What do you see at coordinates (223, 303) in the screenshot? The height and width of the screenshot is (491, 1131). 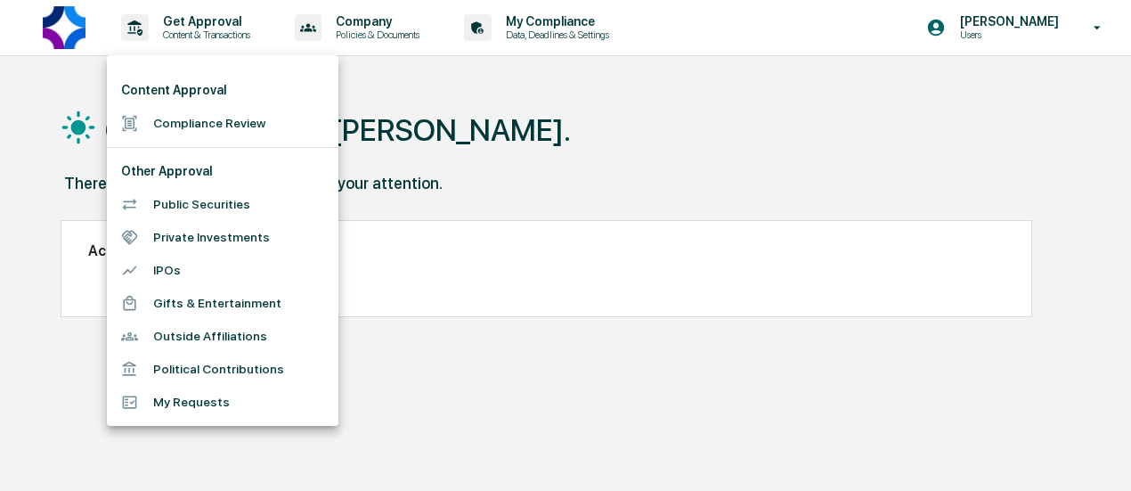 I see `li: Gifts & Entertainment` at bounding box center [223, 303].